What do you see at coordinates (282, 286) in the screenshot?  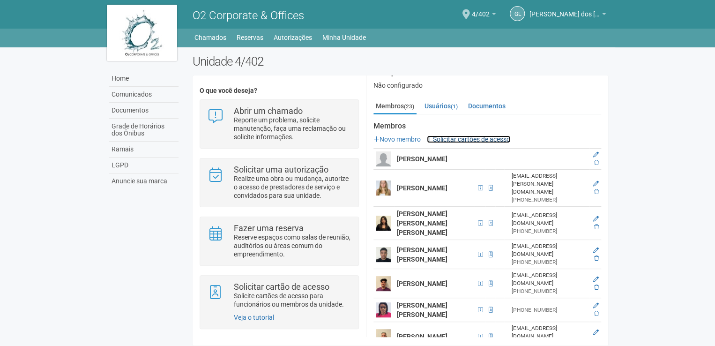 I see `strong: Solicitar cartão de acesso` at bounding box center [282, 286].